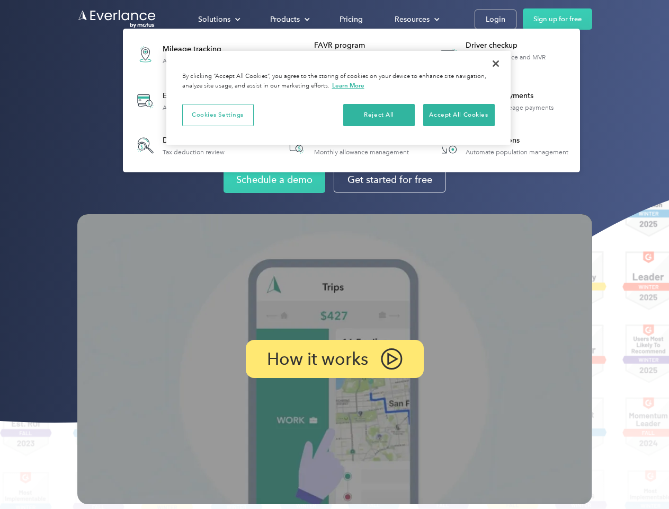 The image size is (669, 509). Describe the element at coordinates (338, 97) in the screenshot. I see `div: Cookie banner` at that location.